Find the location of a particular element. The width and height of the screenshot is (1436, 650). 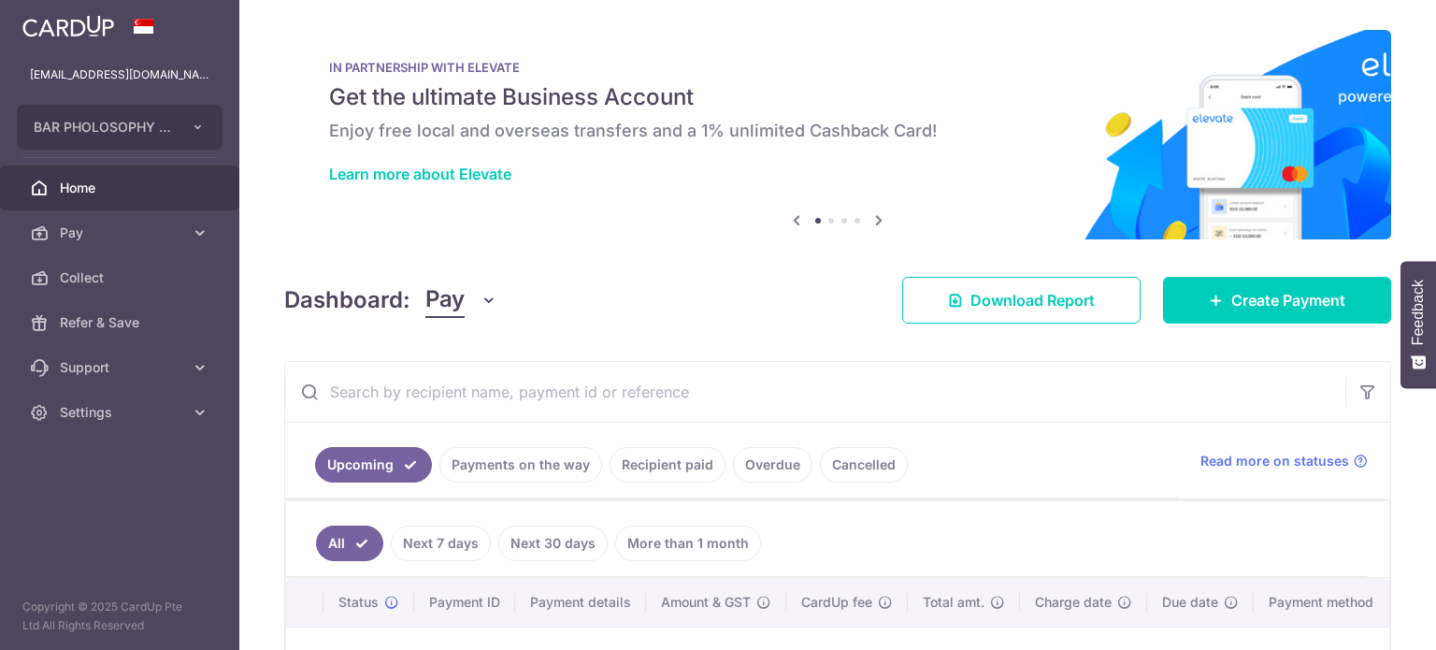

h6: Enjoy free local and overseas transfers and a 1% unlimited Cashback Card! is located at coordinates (838, 131).